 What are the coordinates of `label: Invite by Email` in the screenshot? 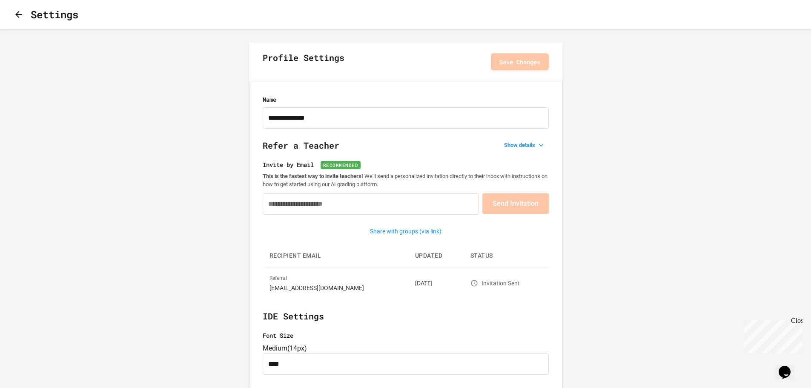 It's located at (406, 164).